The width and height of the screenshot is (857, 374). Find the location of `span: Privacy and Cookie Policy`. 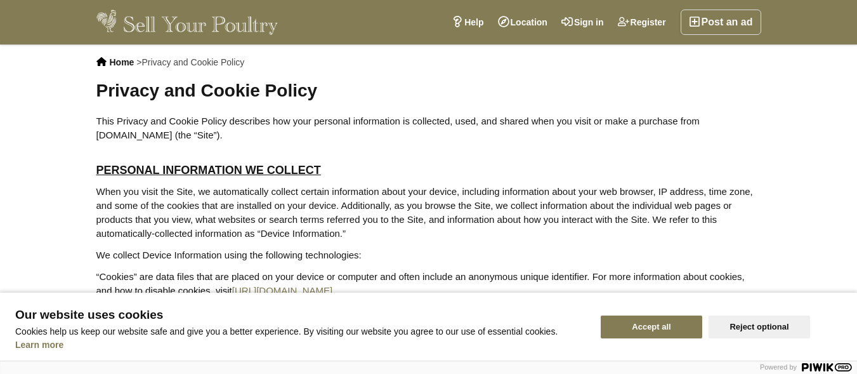

span: Privacy and Cookie Policy is located at coordinates (193, 62).